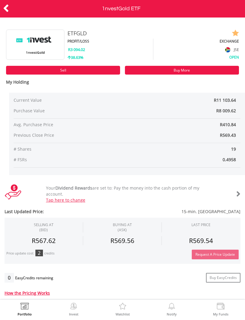  What do you see at coordinates (27, 293) in the screenshot?
I see `a: How the Pricing Works` at bounding box center [27, 293].